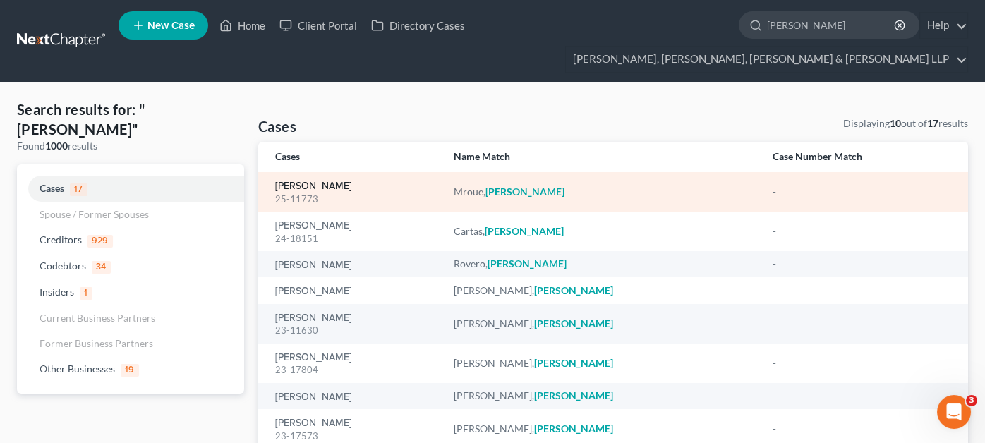 This screenshot has width=985, height=443. Describe the element at coordinates (101, 267) in the screenshot. I see `span: 34` at that location.